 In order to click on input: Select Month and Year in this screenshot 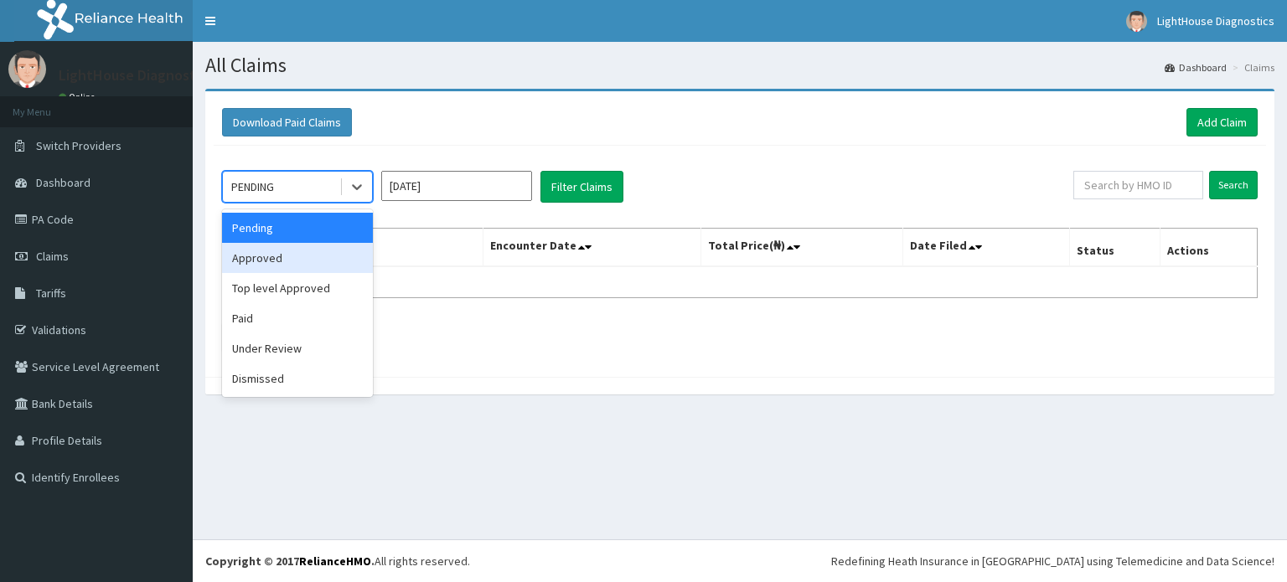, I will do `click(457, 186)`.